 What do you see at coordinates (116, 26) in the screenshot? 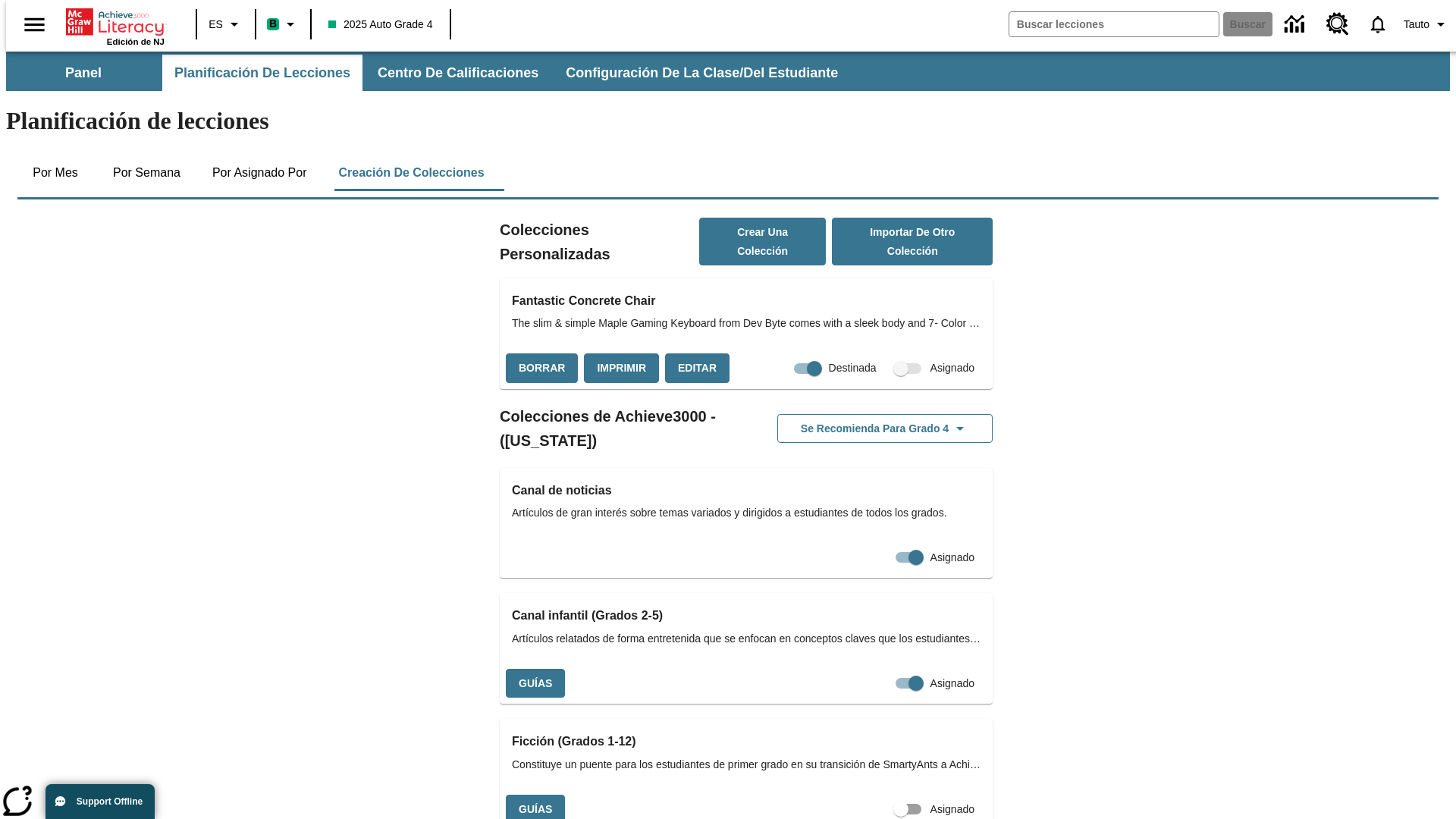
I see `div: Portada` at bounding box center [116, 26].